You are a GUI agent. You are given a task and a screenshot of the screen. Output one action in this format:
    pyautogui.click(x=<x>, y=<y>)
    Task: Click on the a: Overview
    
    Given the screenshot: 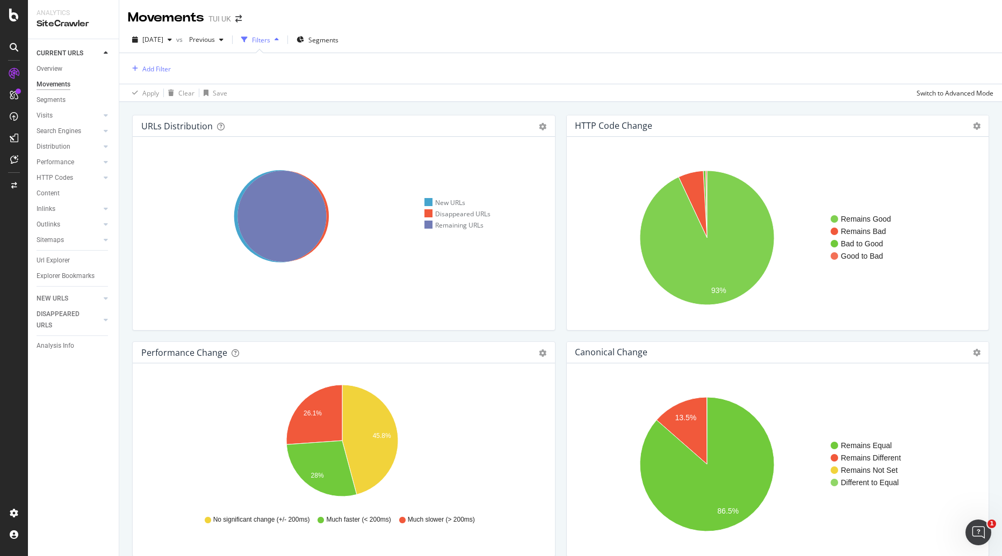 What is the action you would take?
    pyautogui.click(x=74, y=69)
    